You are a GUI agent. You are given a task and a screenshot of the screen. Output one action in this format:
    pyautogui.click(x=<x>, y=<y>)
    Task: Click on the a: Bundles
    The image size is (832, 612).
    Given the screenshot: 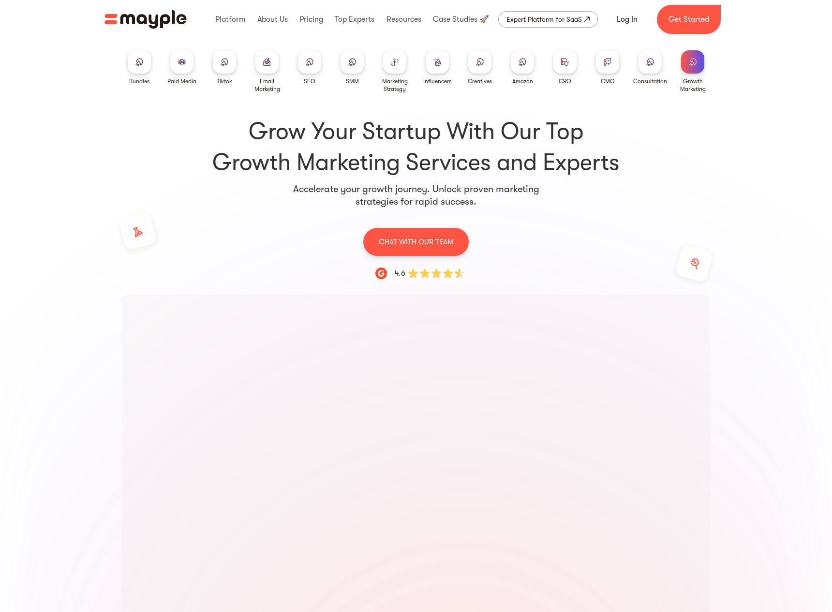 What is the action you would take?
    pyautogui.click(x=139, y=68)
    